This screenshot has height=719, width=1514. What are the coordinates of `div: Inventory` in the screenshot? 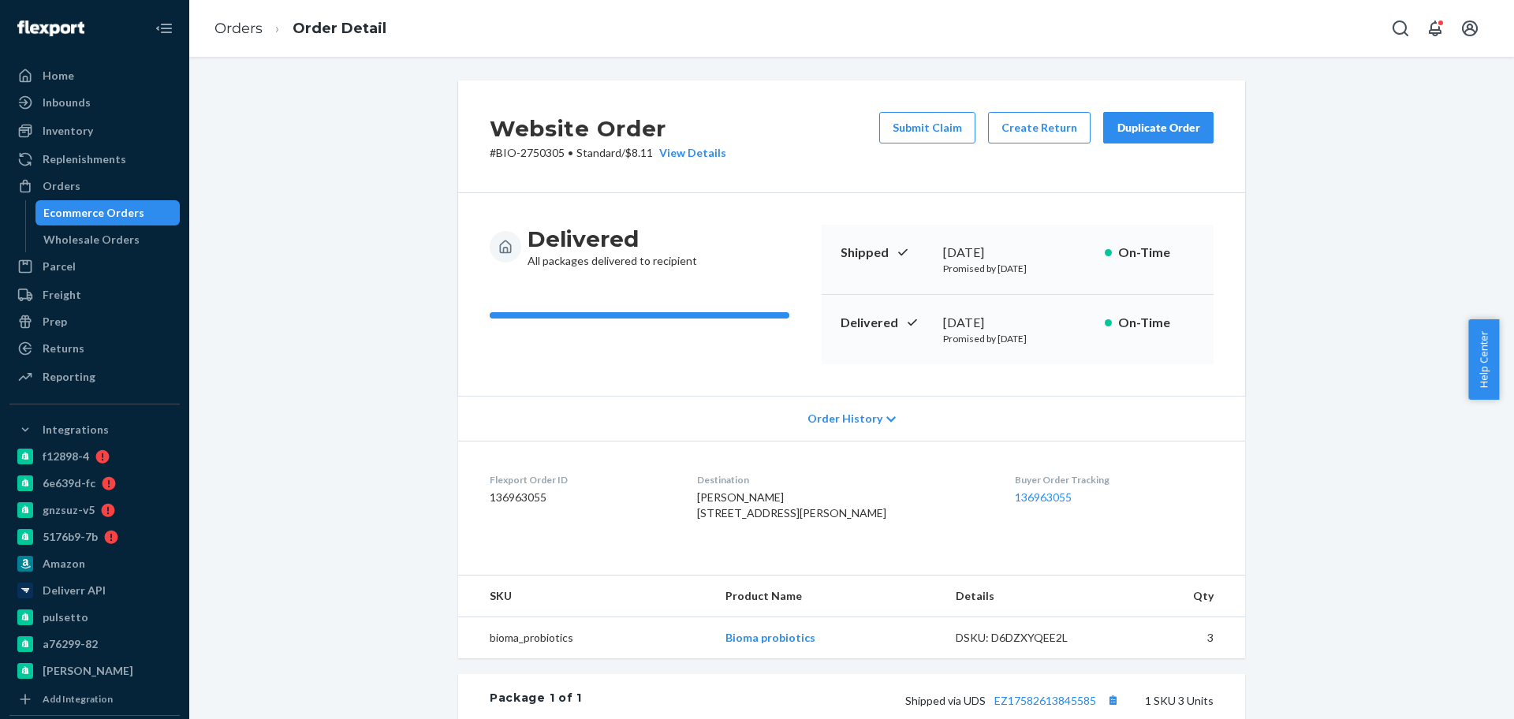 It's located at (68, 131).